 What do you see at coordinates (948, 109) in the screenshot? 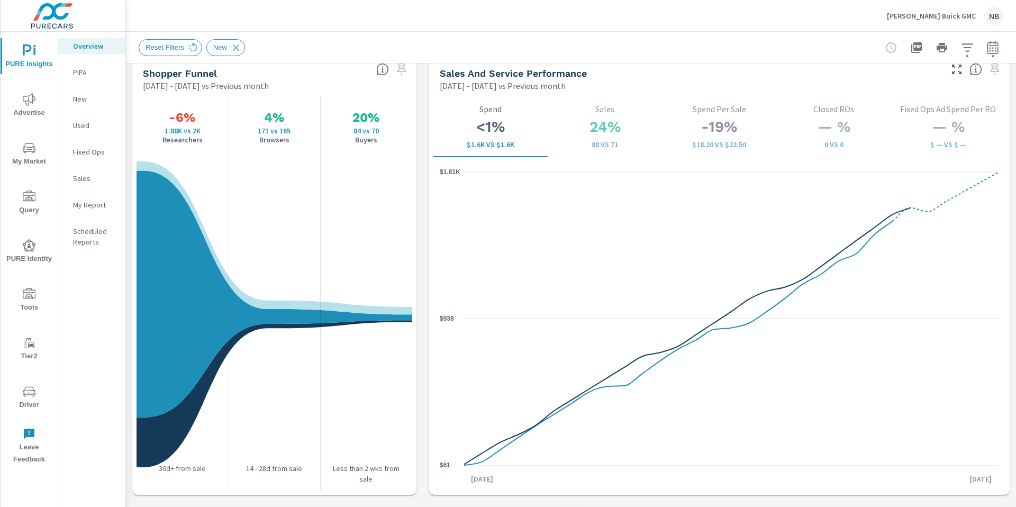
I see `p: Fixed Ops Ad Spend Per RO` at bounding box center [948, 109].